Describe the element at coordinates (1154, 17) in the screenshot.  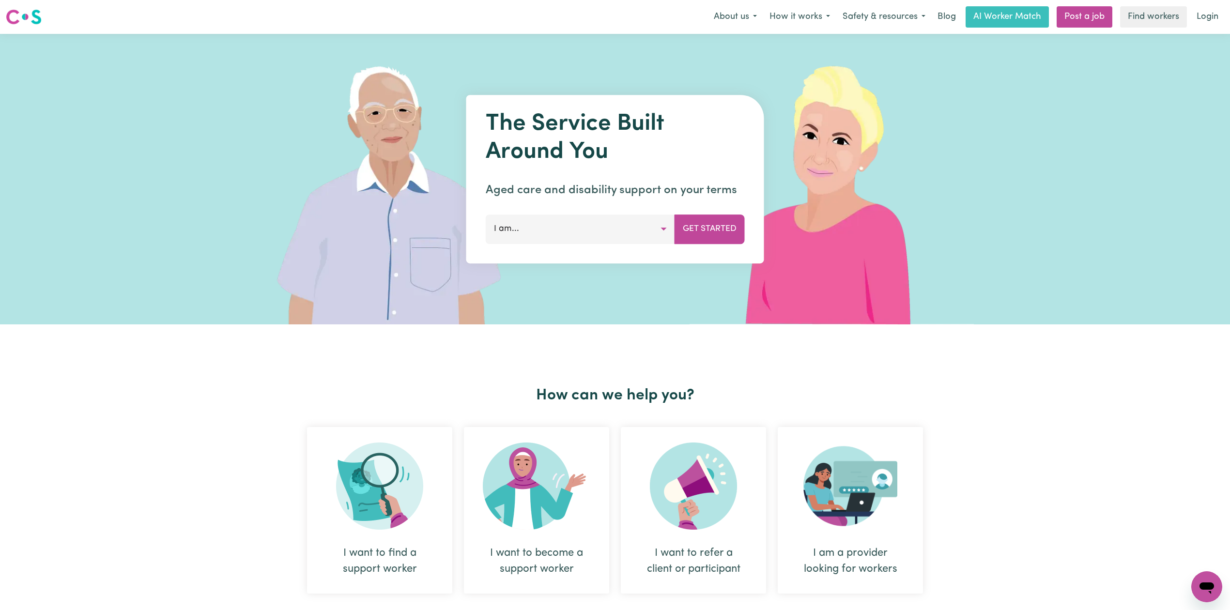
I see `a: Find workers` at that location.